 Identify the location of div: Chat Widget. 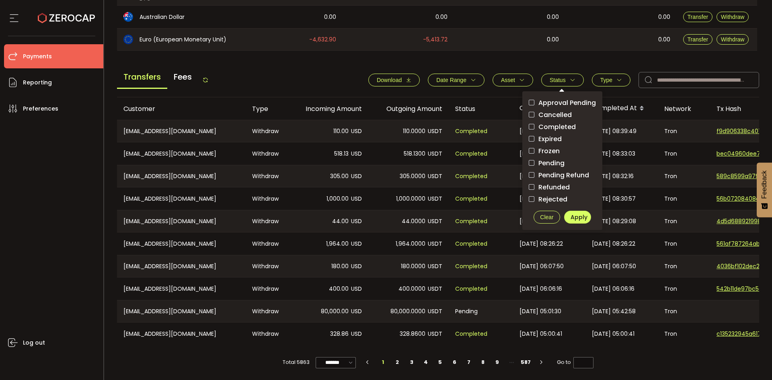
(751, 360).